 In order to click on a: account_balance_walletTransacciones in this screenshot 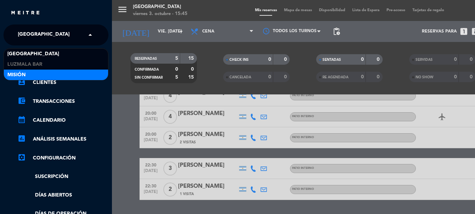, I will do `click(63, 101)`.